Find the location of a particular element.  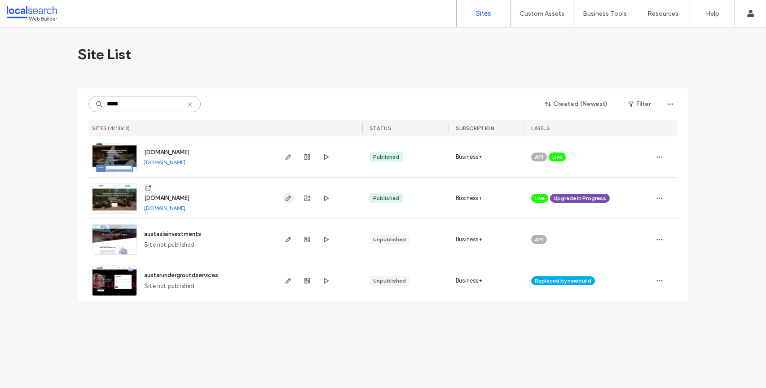

span: STATUS is located at coordinates (380, 128).